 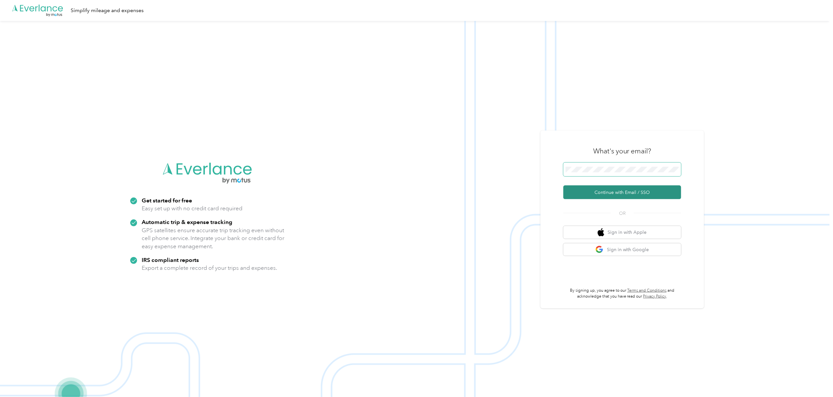 I want to click on p: GPS satellites ensure accurate trip tracking even without cell phone service. Integrate your bank..., so click(x=213, y=239).